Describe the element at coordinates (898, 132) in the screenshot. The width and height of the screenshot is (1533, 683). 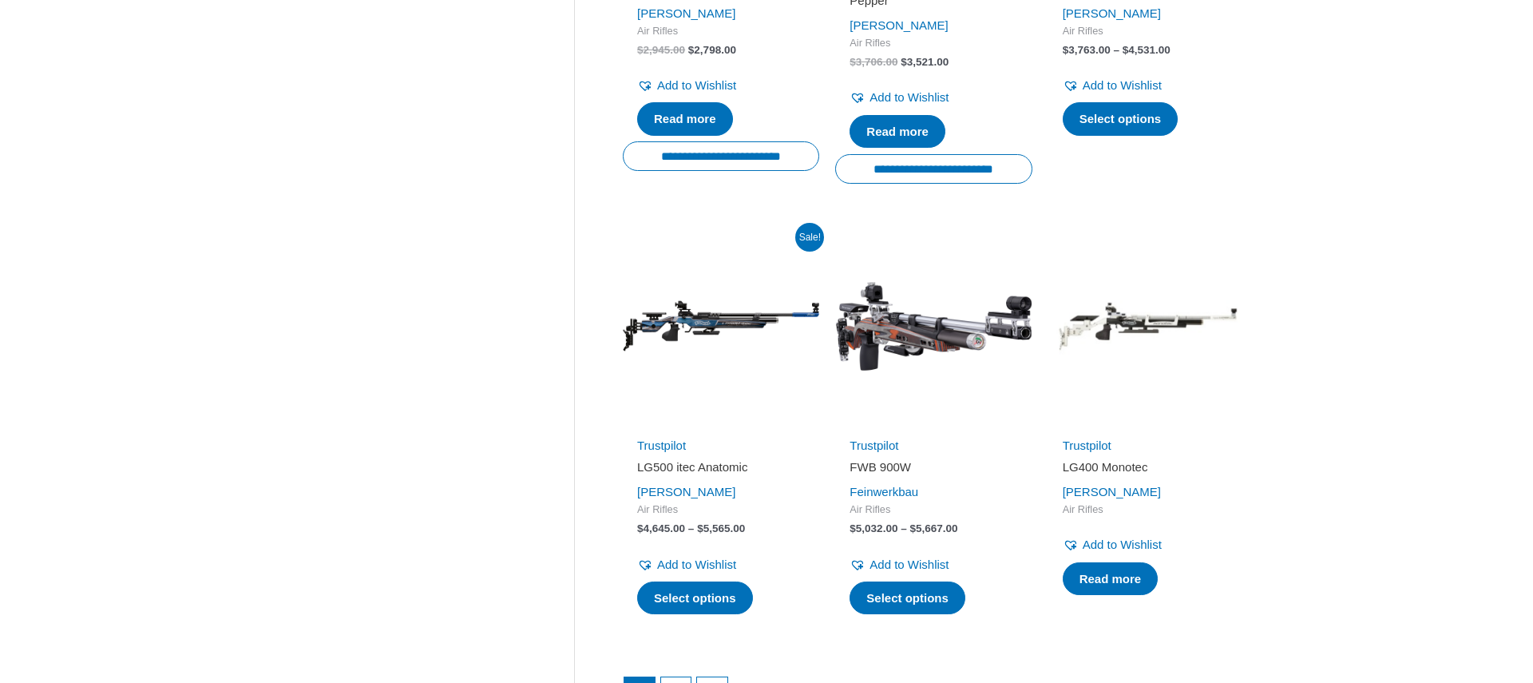
I see `a: Read more about “LG400 Alutec Expert Green Pepper”` at that location.